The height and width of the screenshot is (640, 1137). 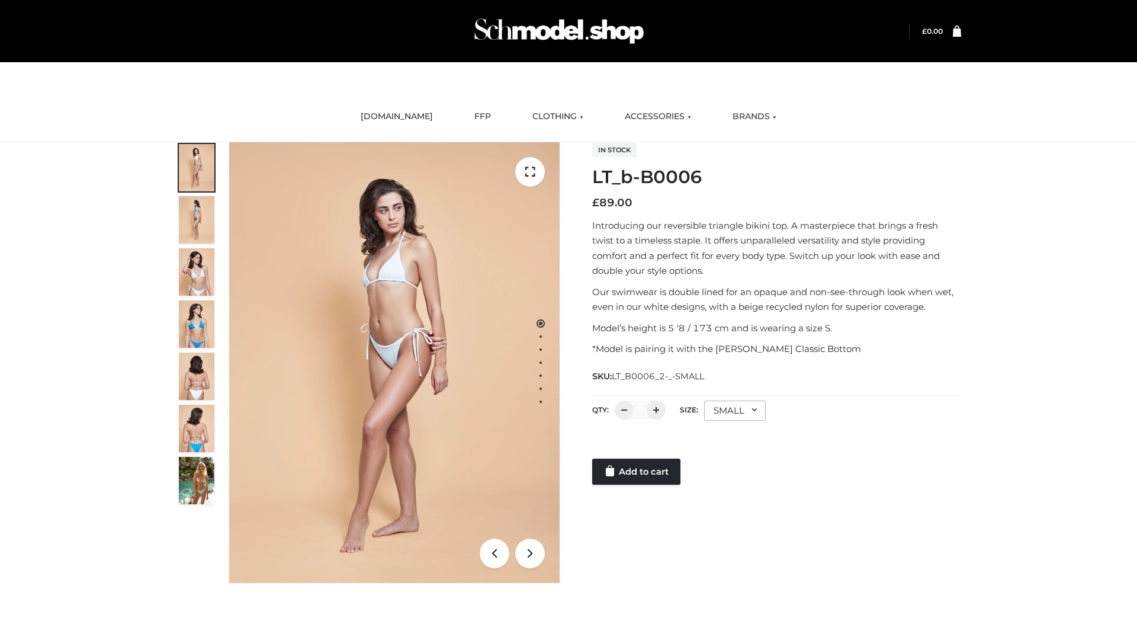 I want to click on label: QTY:, so click(x=601, y=409).